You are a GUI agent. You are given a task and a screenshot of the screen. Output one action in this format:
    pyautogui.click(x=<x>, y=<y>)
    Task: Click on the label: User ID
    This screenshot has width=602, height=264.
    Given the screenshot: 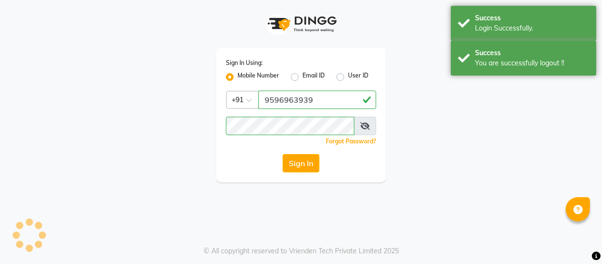 What is the action you would take?
    pyautogui.click(x=358, y=77)
    